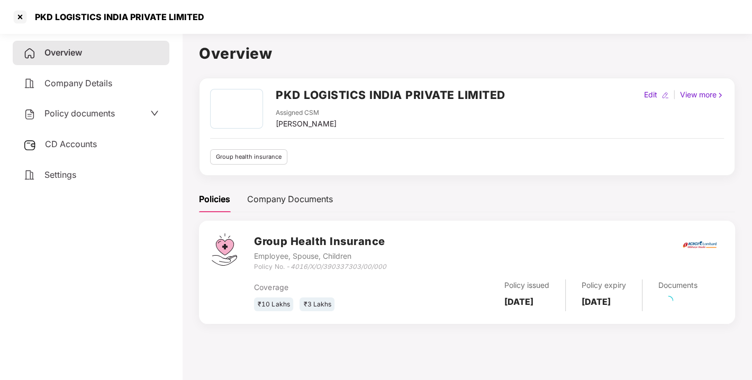 This screenshot has height=380, width=752. I want to click on img: icici.png, so click(700, 245).